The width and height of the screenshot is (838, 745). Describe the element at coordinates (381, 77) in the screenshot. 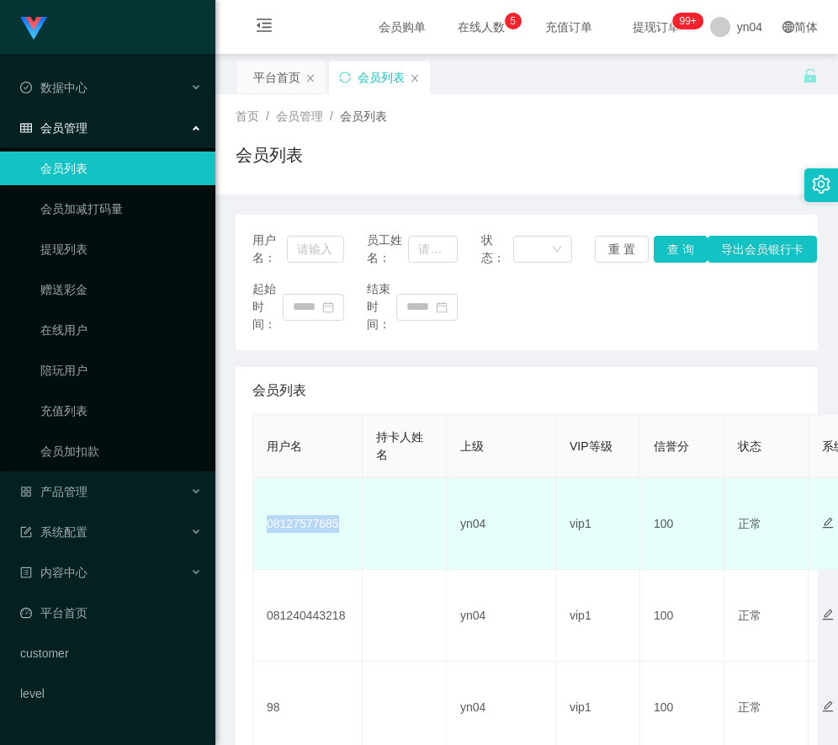

I see `div: 会员列表` at that location.